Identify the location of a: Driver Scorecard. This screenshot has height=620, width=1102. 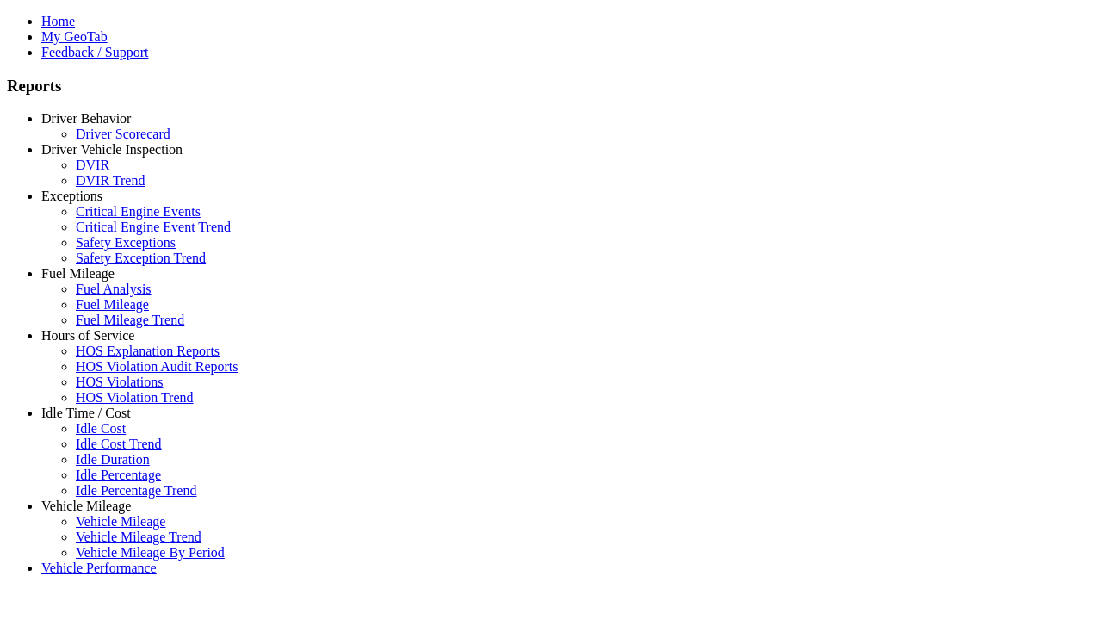
(123, 133).